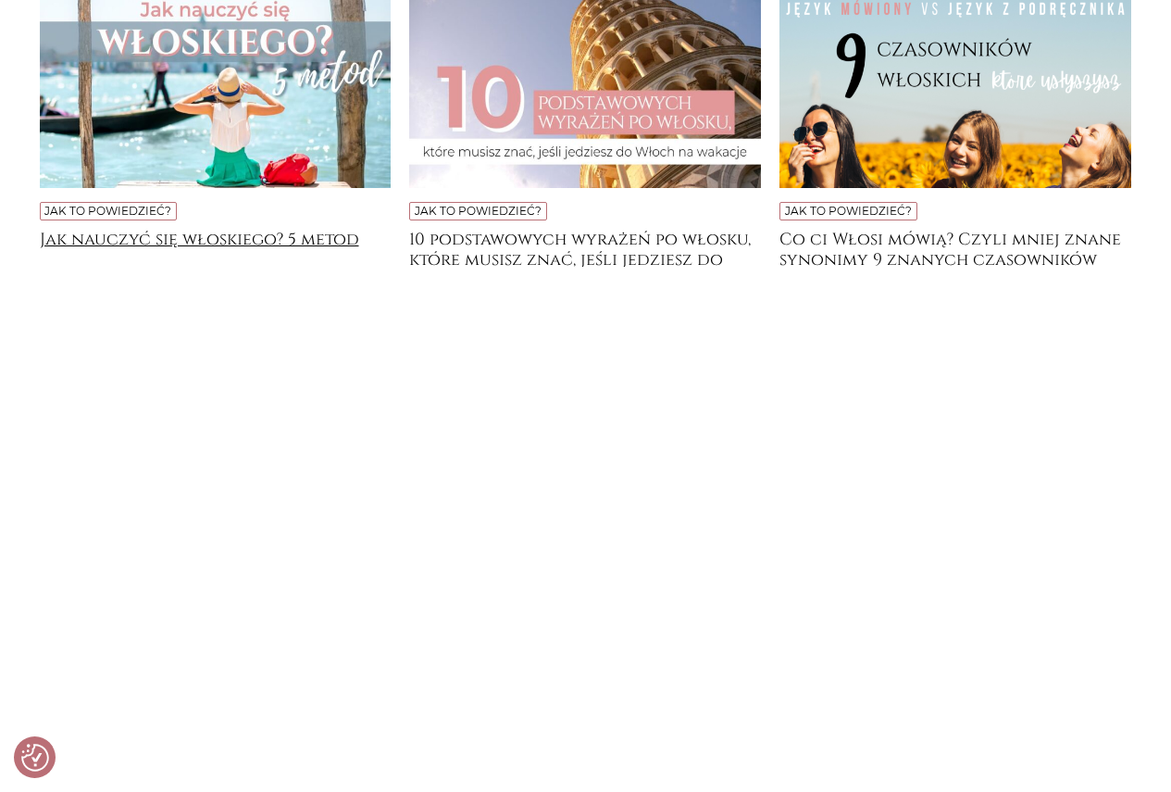 The image size is (1171, 792). I want to click on img: Revisit consent button, so click(35, 757).